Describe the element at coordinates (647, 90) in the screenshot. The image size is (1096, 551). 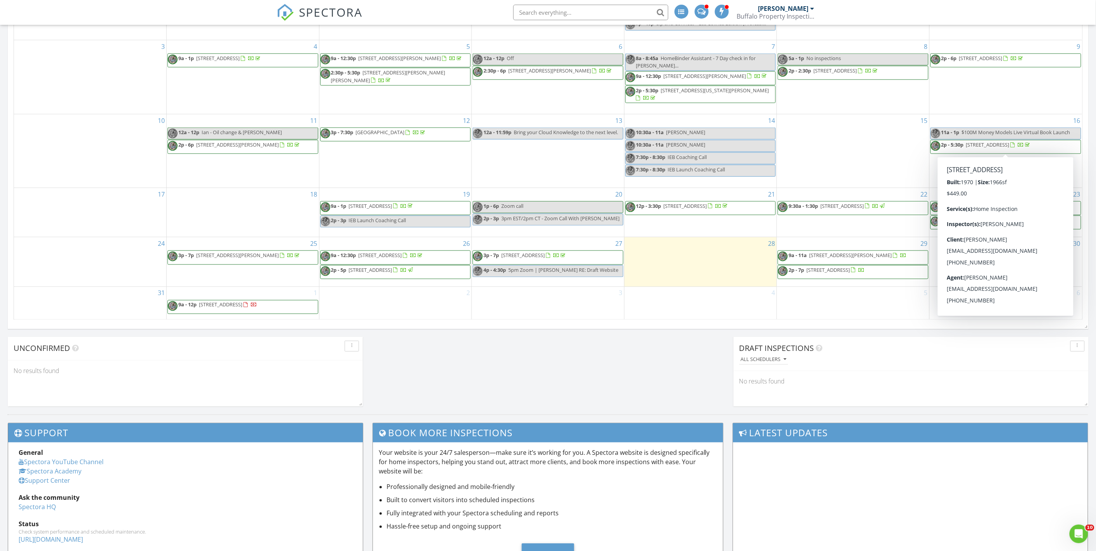
I see `span: 2p - 5:30p` at that location.